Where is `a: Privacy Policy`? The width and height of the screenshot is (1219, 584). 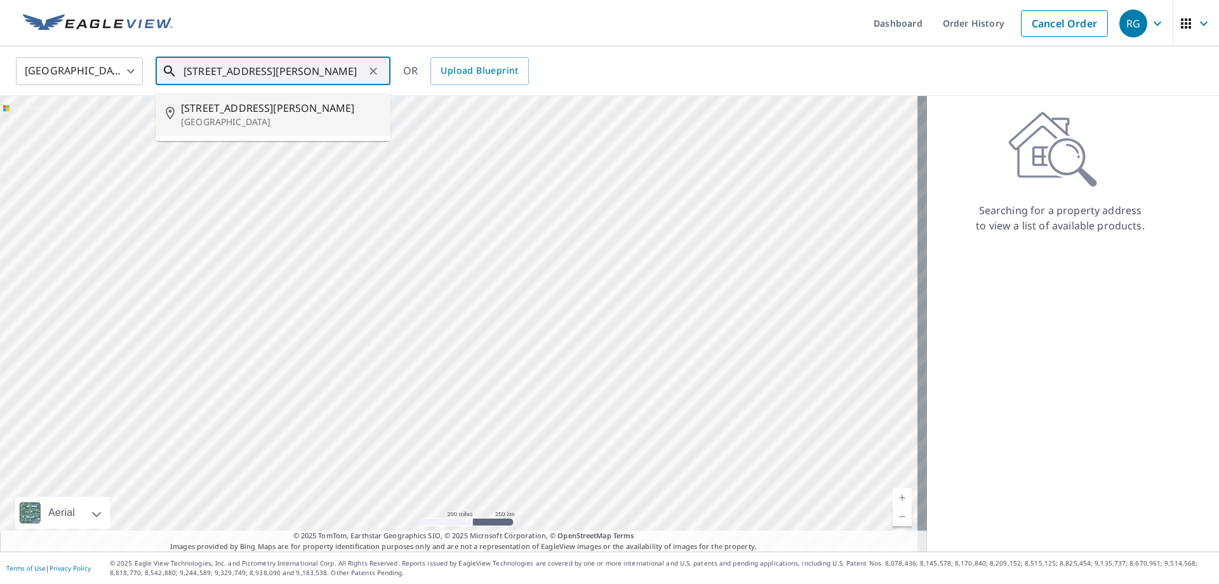
a: Privacy Policy is located at coordinates (70, 568).